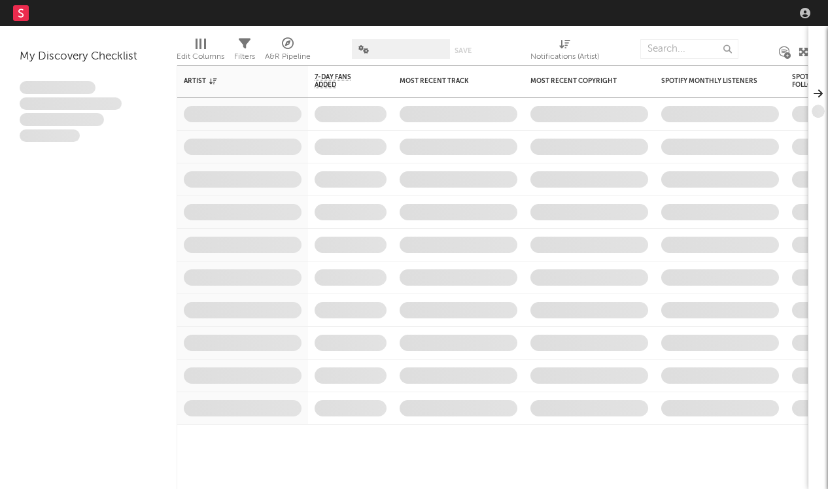 The height and width of the screenshot is (489, 828). Describe the element at coordinates (689, 49) in the screenshot. I see `input: Search...` at that location.